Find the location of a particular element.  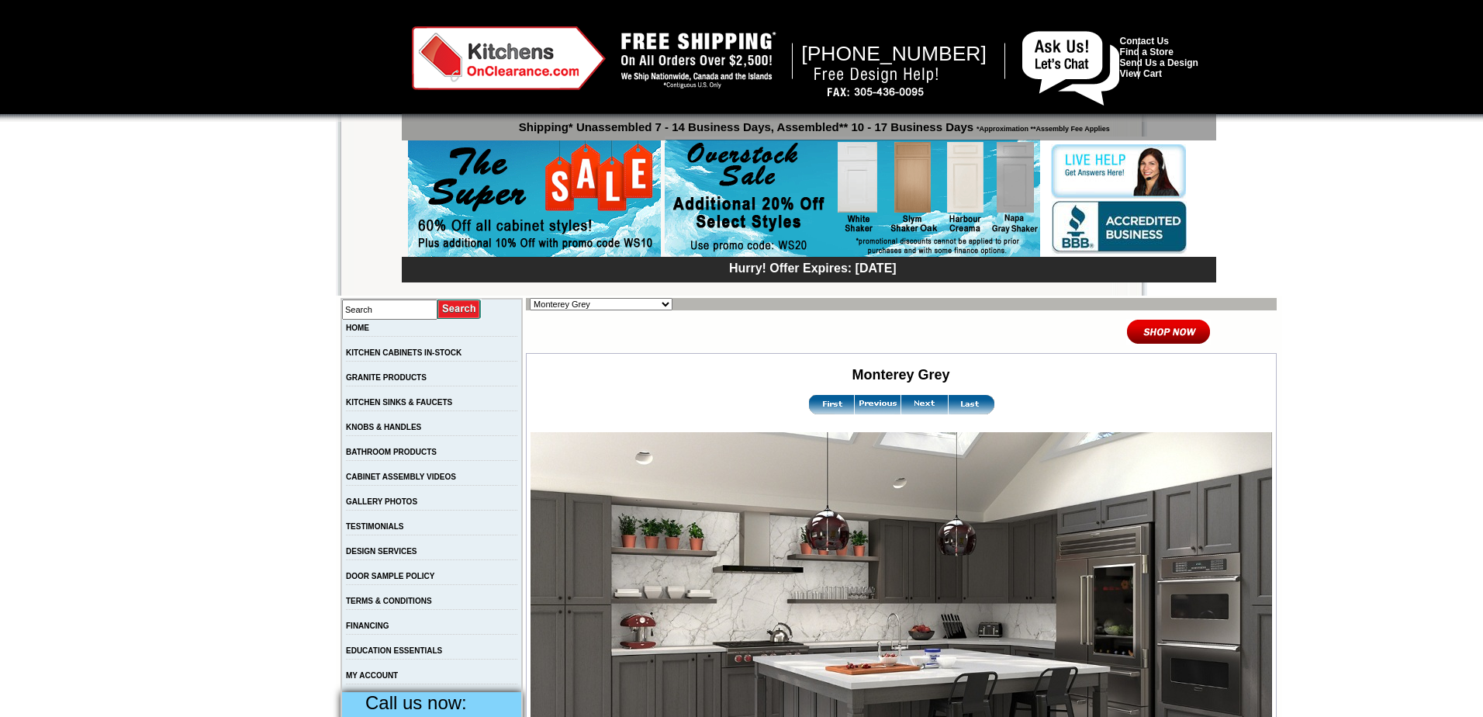

a: KNOBS & HANDLES is located at coordinates (383, 427).